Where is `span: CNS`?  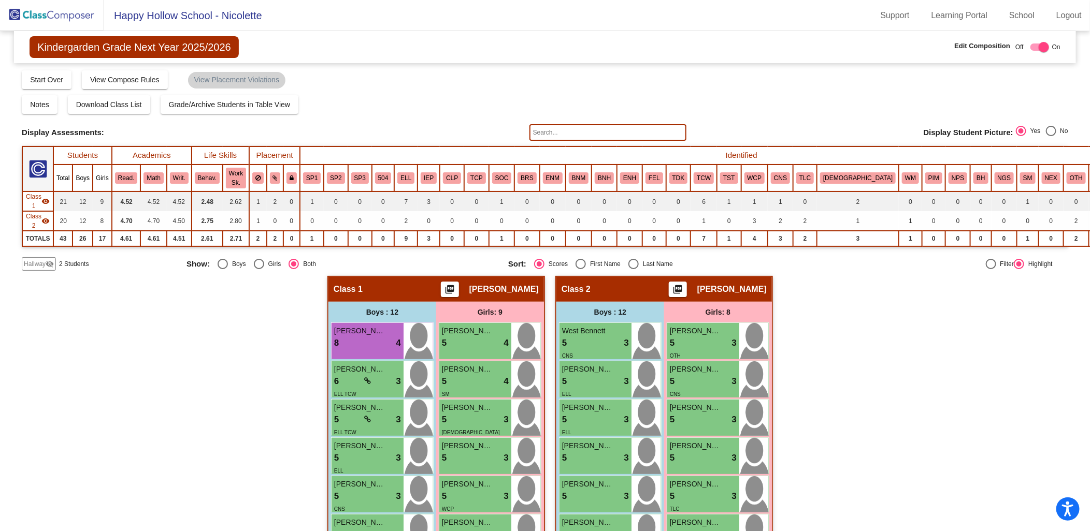 span: CNS is located at coordinates (675, 394).